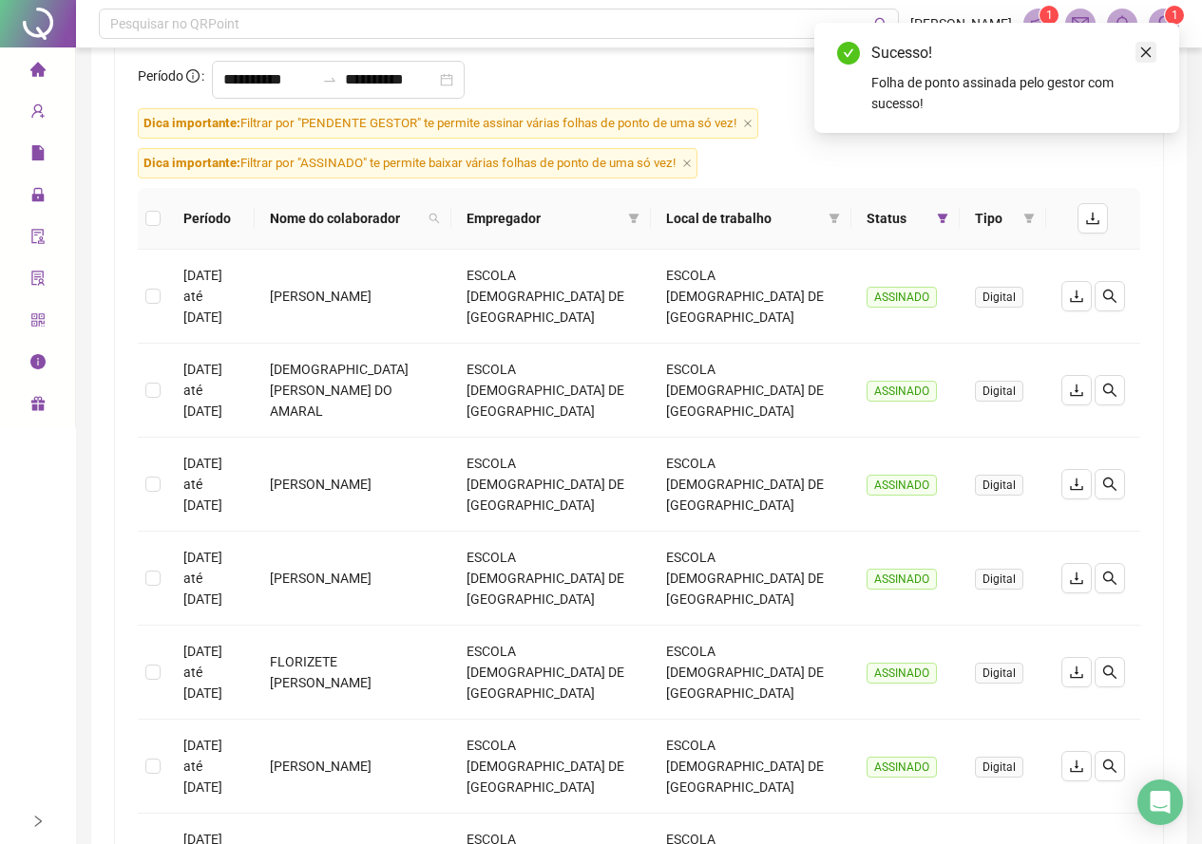  Describe the element at coordinates (1049, 15) in the screenshot. I see `sup: 1` at that location.